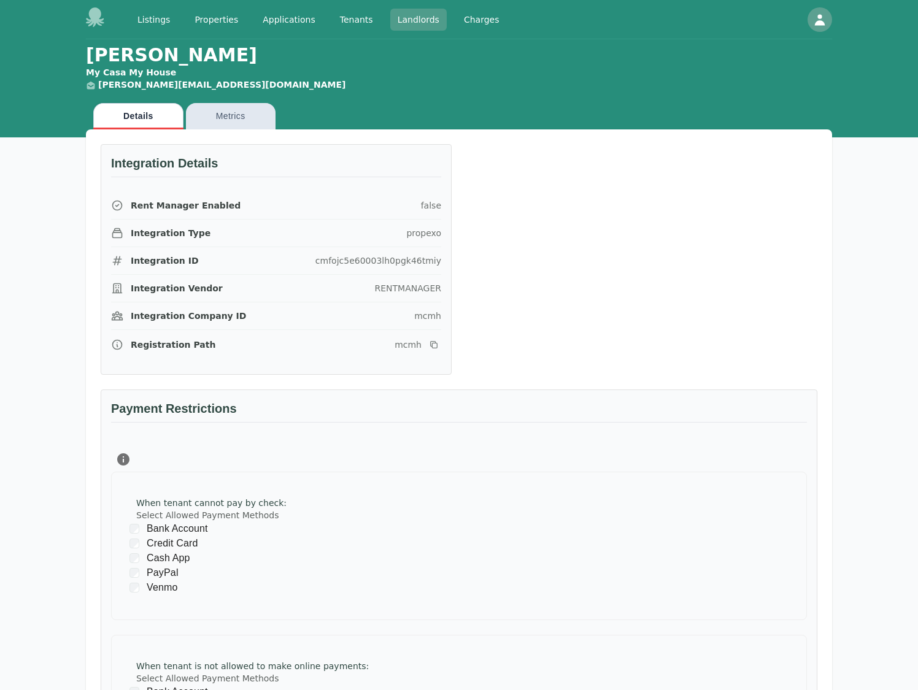 This screenshot has width=918, height=690. What do you see at coordinates (134, 529) in the screenshot?
I see `input: Bank Account` at bounding box center [134, 529].